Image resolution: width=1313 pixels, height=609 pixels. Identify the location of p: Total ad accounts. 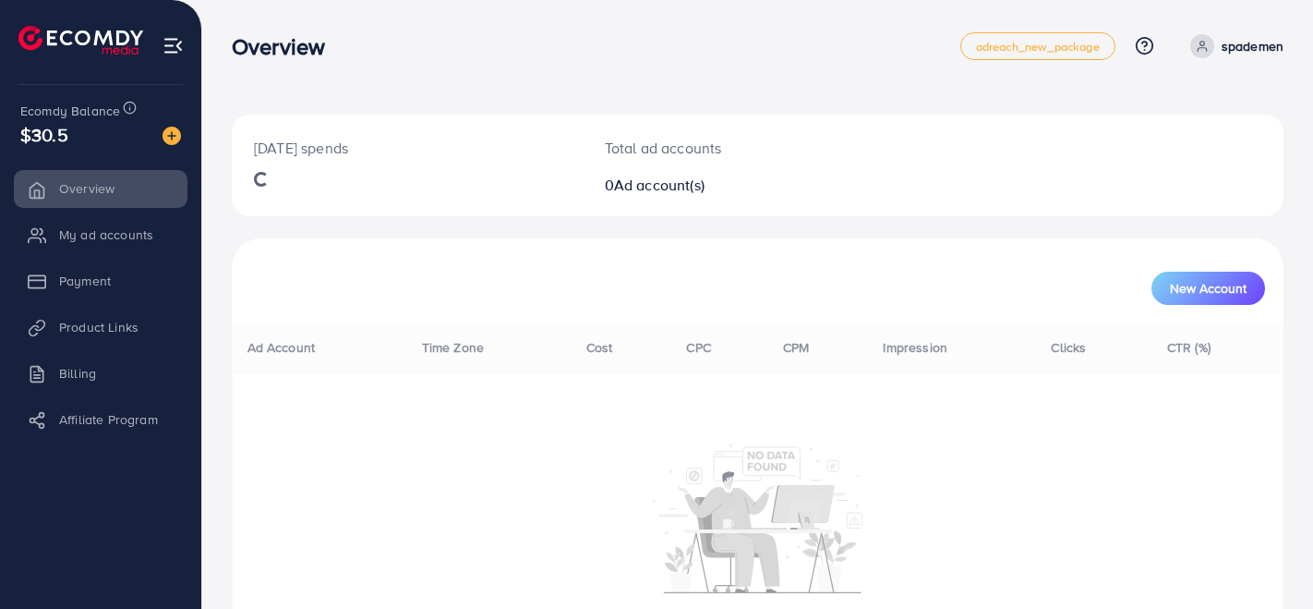
(714, 148).